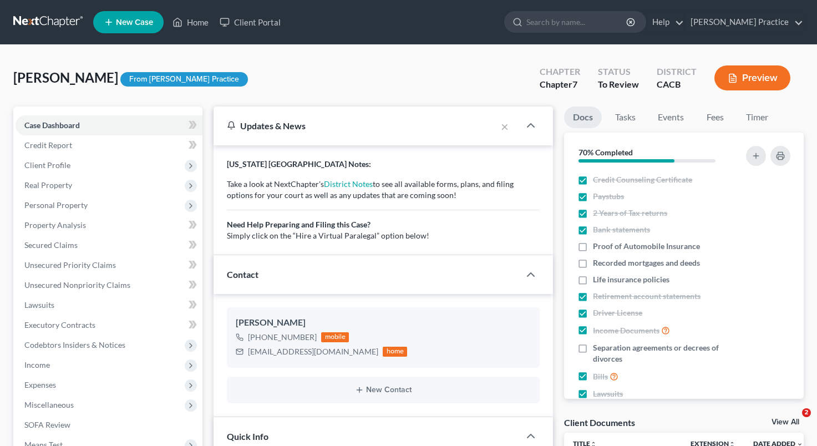 This screenshot has height=446, width=817. Describe the element at coordinates (395, 352) in the screenshot. I see `div: home` at that location.